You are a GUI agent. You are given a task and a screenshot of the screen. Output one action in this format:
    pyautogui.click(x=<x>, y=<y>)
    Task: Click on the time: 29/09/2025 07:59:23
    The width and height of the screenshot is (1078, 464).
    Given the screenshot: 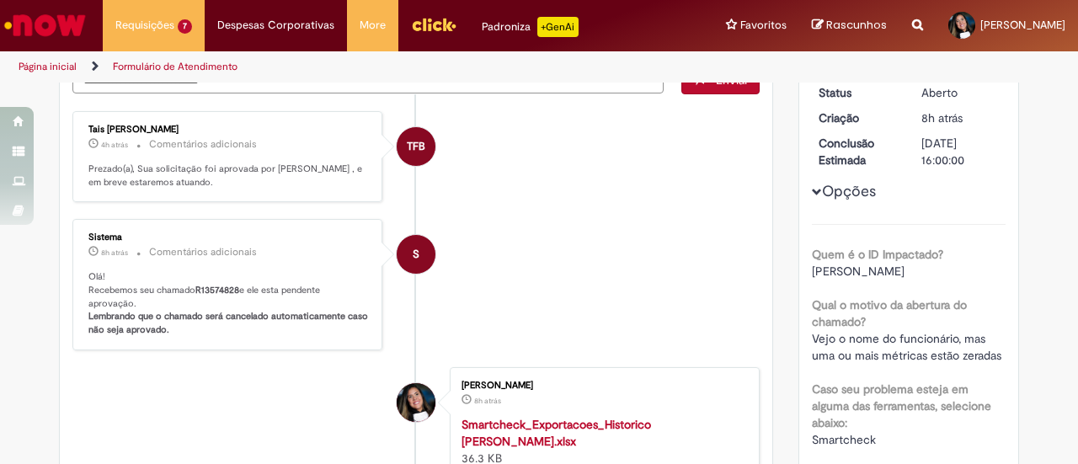 What is the action you would take?
    pyautogui.click(x=115, y=253)
    